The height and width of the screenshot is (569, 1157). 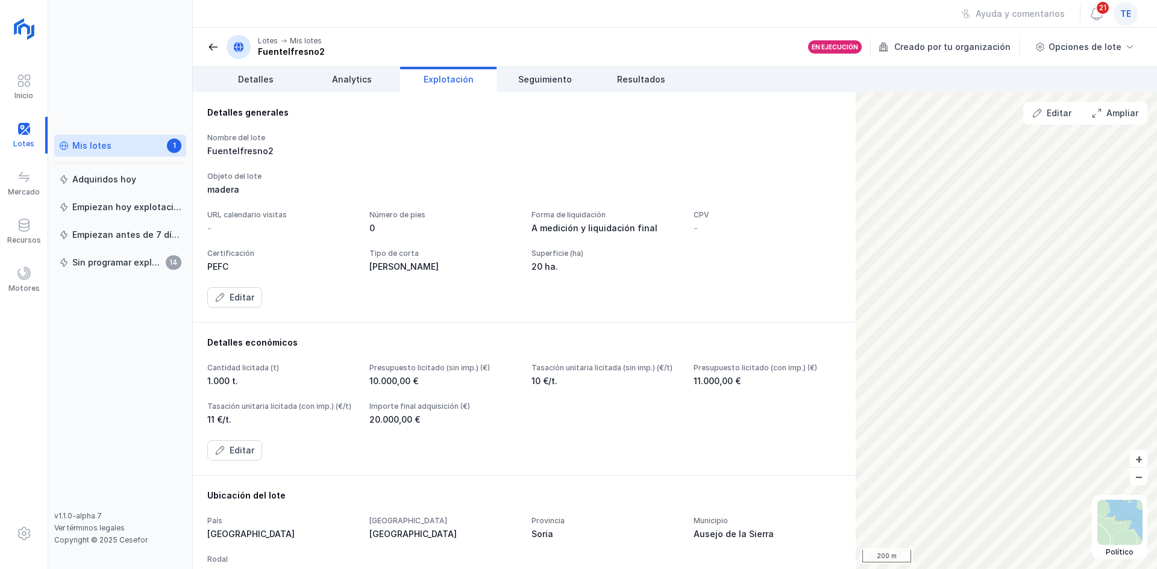 I want to click on div: Sin programar explotación, so click(x=117, y=263).